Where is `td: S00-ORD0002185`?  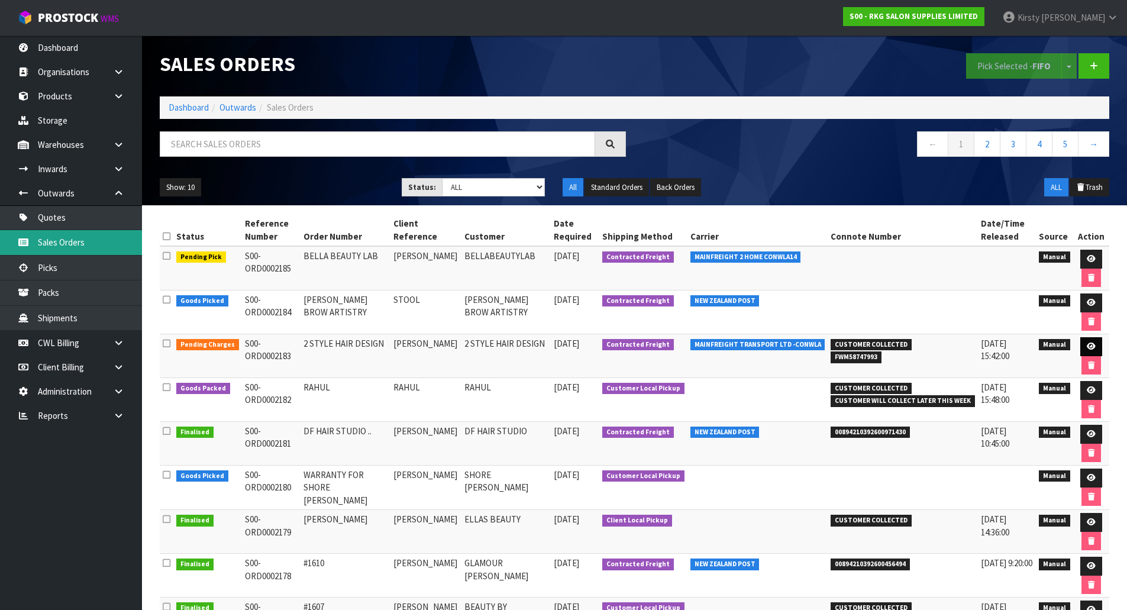
td: S00-ORD0002185 is located at coordinates (271, 268).